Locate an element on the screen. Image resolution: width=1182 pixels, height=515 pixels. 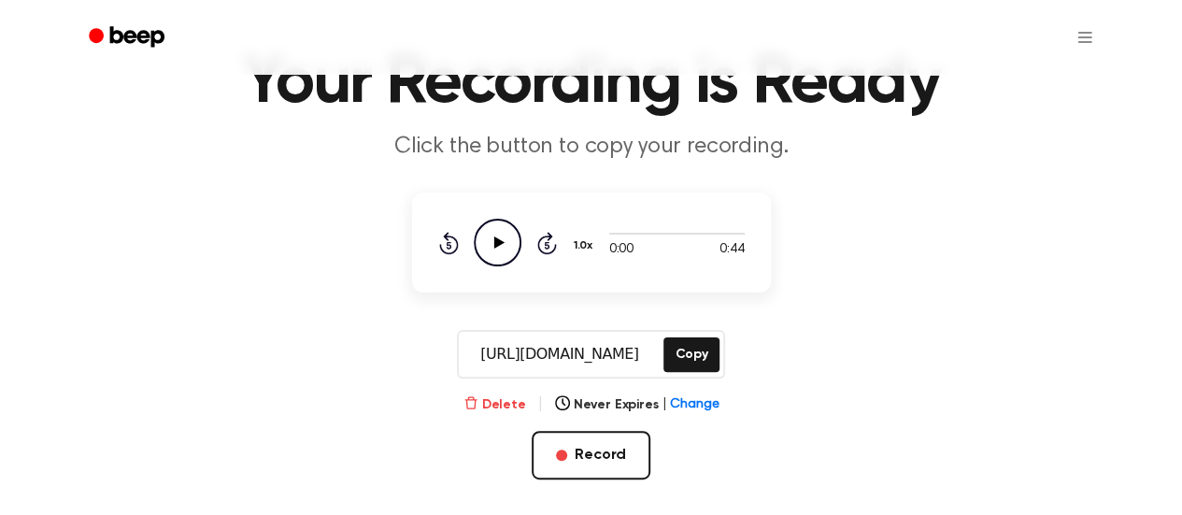
button: Never Expires|Change is located at coordinates (637, 405).